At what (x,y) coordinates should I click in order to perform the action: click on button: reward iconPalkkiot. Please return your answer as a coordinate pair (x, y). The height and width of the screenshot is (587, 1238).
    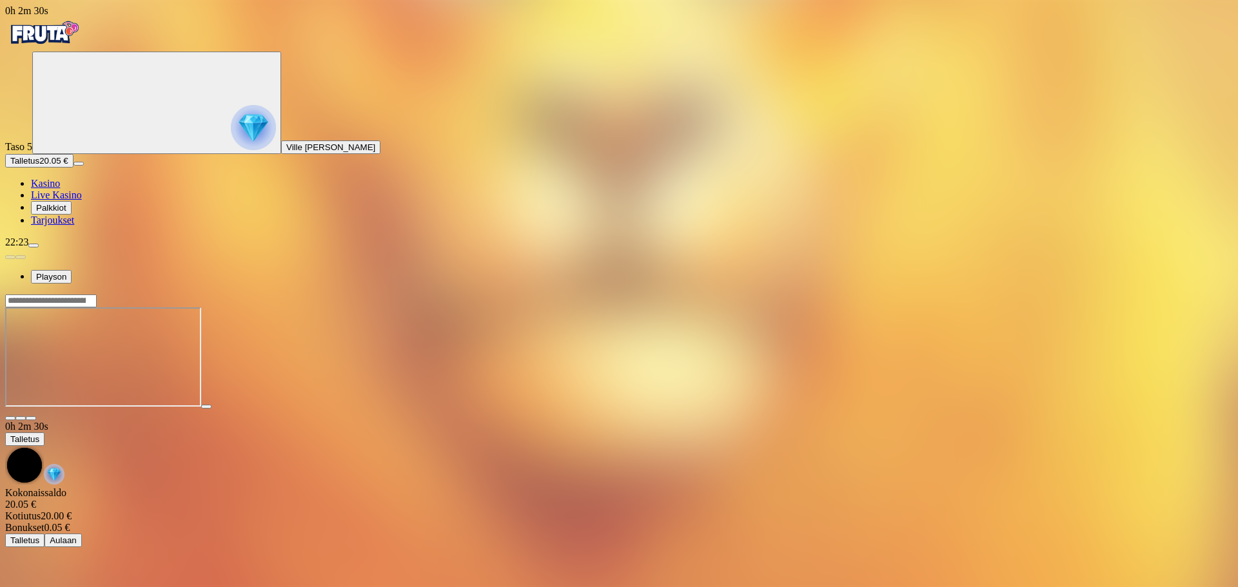
    Looking at the image, I should click on (51, 208).